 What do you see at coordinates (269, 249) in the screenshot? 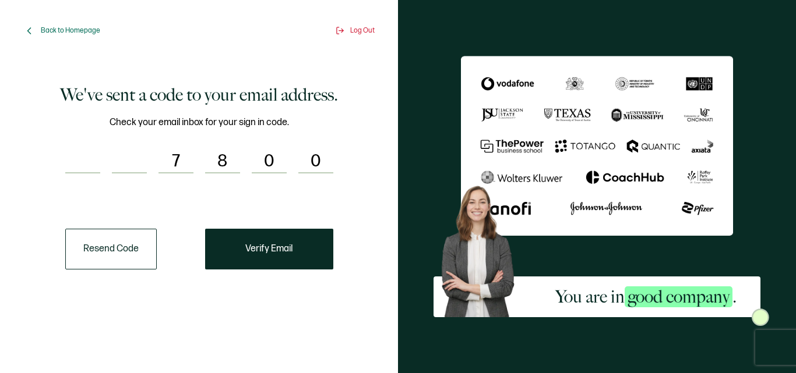
I see `span: Verify Email` at bounding box center [269, 249].